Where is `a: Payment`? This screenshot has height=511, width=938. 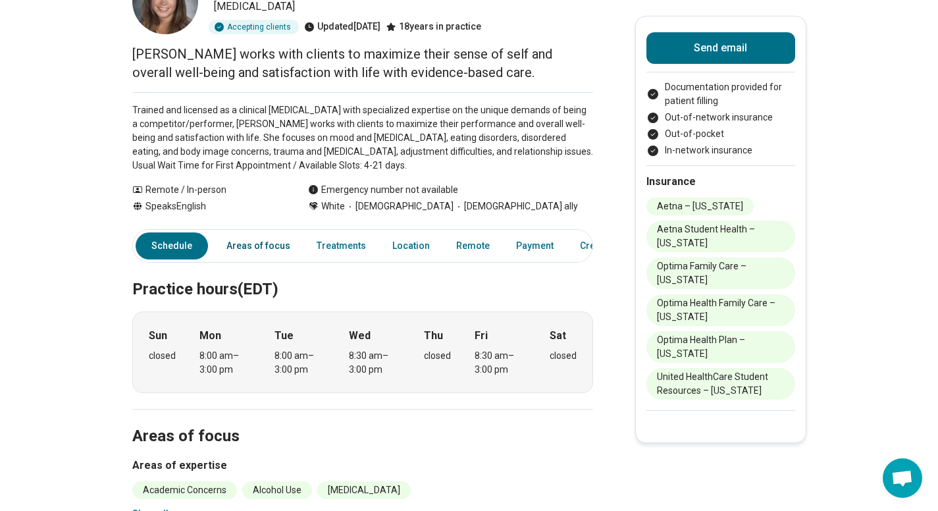 a: Payment is located at coordinates (534, 245).